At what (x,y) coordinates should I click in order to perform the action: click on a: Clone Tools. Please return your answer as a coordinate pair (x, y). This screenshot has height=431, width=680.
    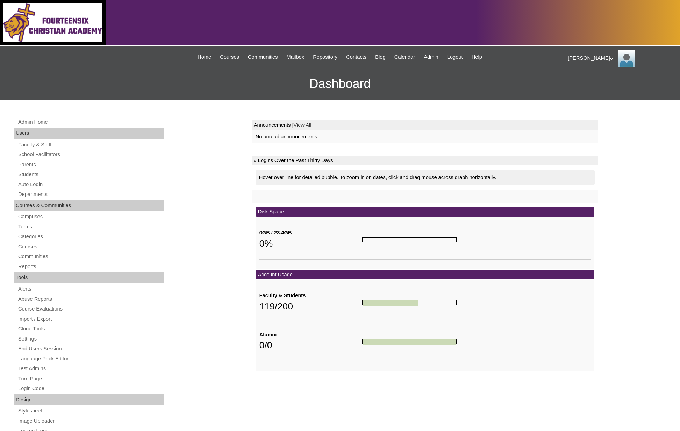
    Looking at the image, I should click on (91, 329).